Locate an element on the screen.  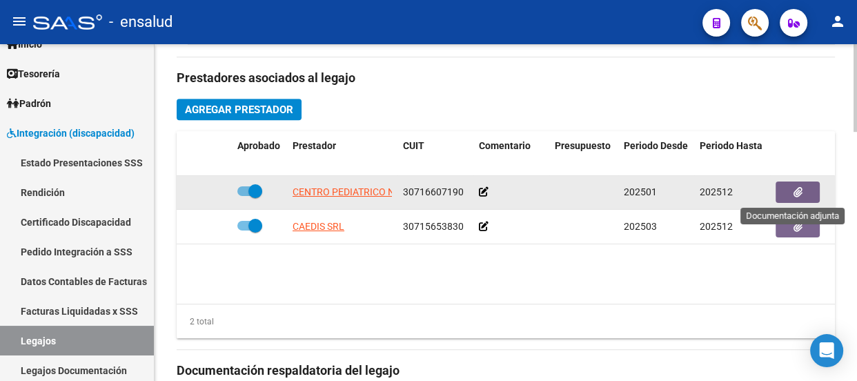
span: CAEDIS SRL is located at coordinates (318, 226).